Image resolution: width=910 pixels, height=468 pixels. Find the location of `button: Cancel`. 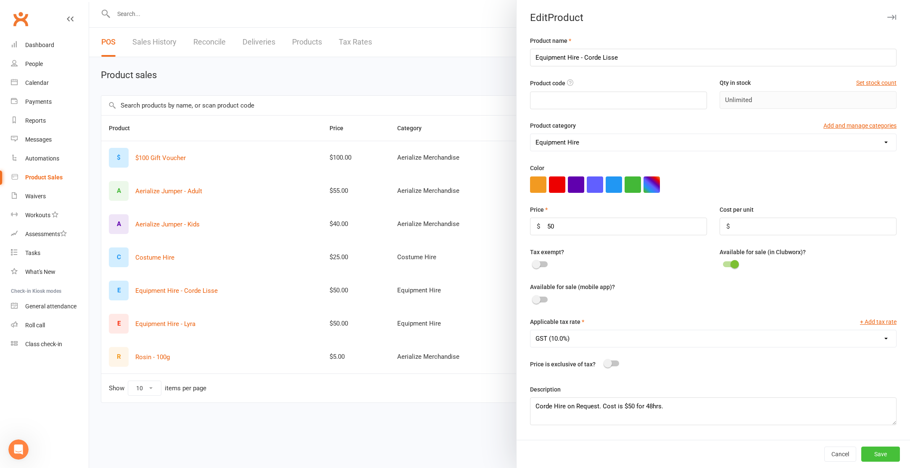

button: Cancel is located at coordinates (840, 454).